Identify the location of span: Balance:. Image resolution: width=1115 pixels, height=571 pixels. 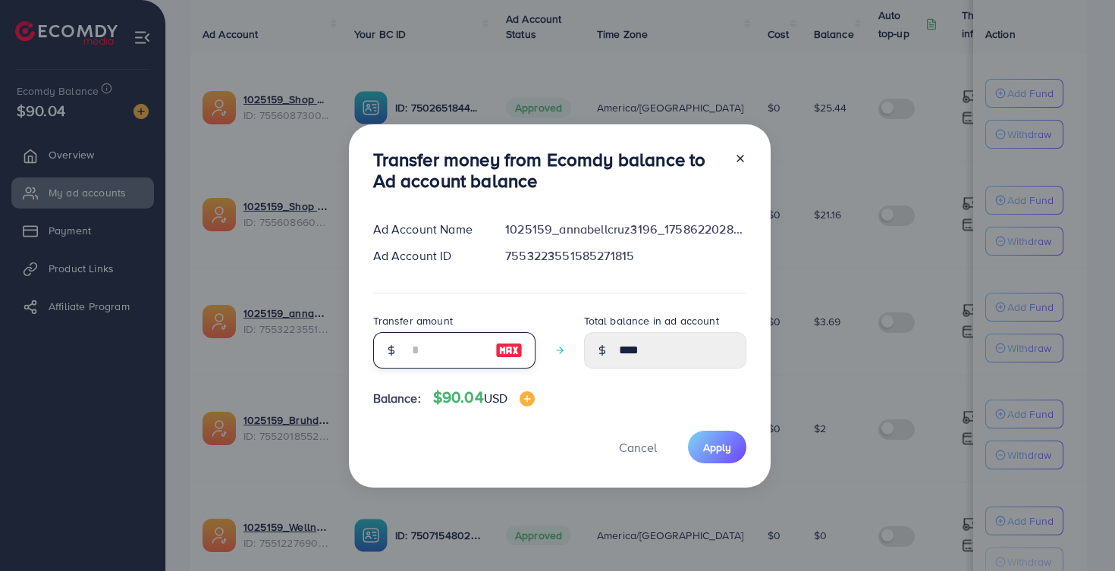
(397, 398).